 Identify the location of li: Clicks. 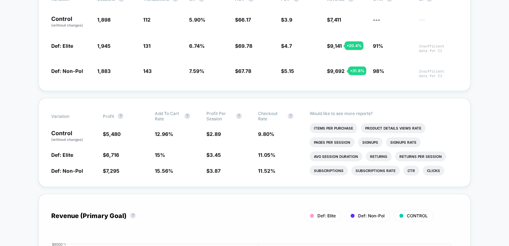
(434, 171).